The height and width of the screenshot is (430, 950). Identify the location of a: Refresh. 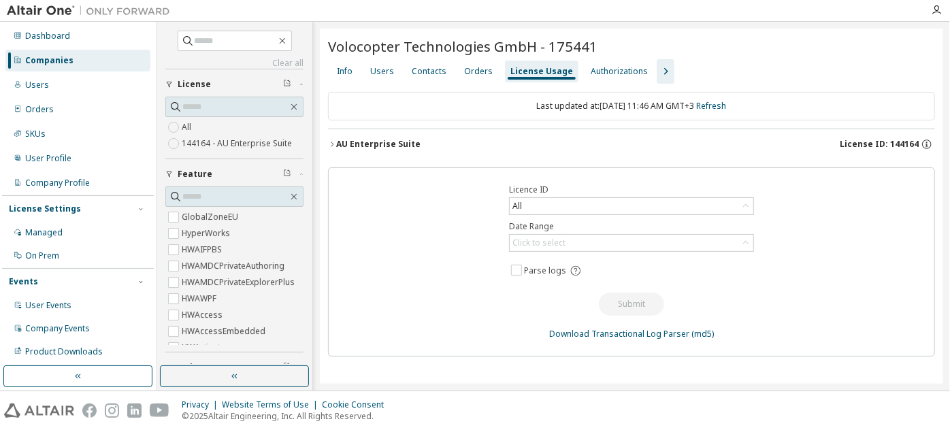
(712, 105).